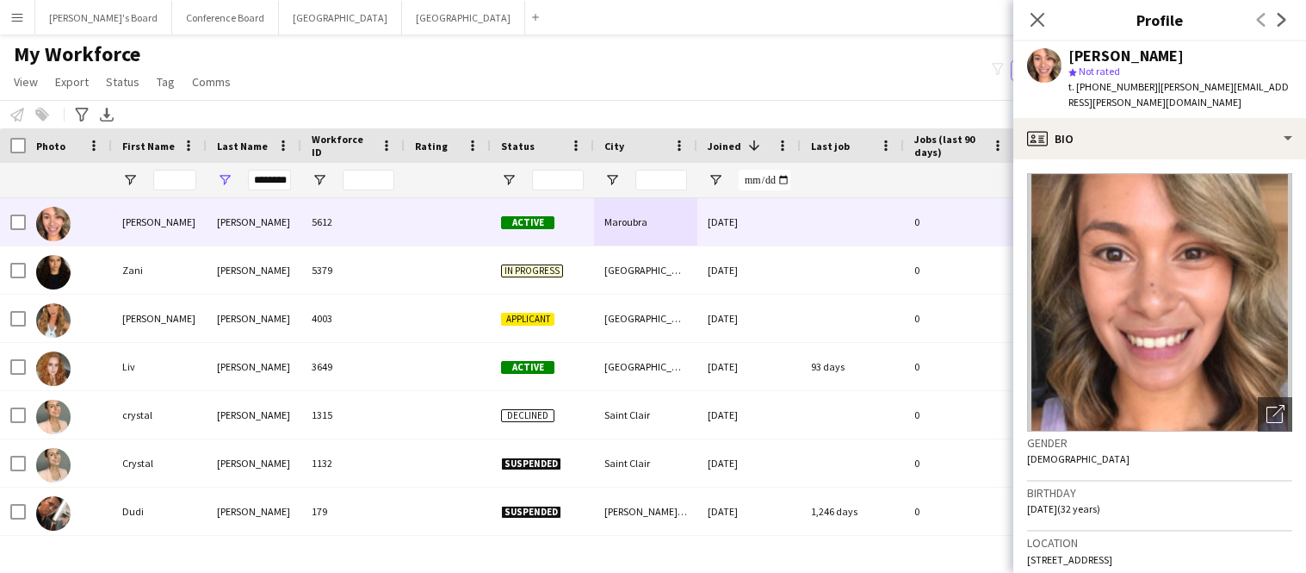 The image size is (1306, 573). I want to click on app-action-btn: Advanced filters, so click(82, 115).